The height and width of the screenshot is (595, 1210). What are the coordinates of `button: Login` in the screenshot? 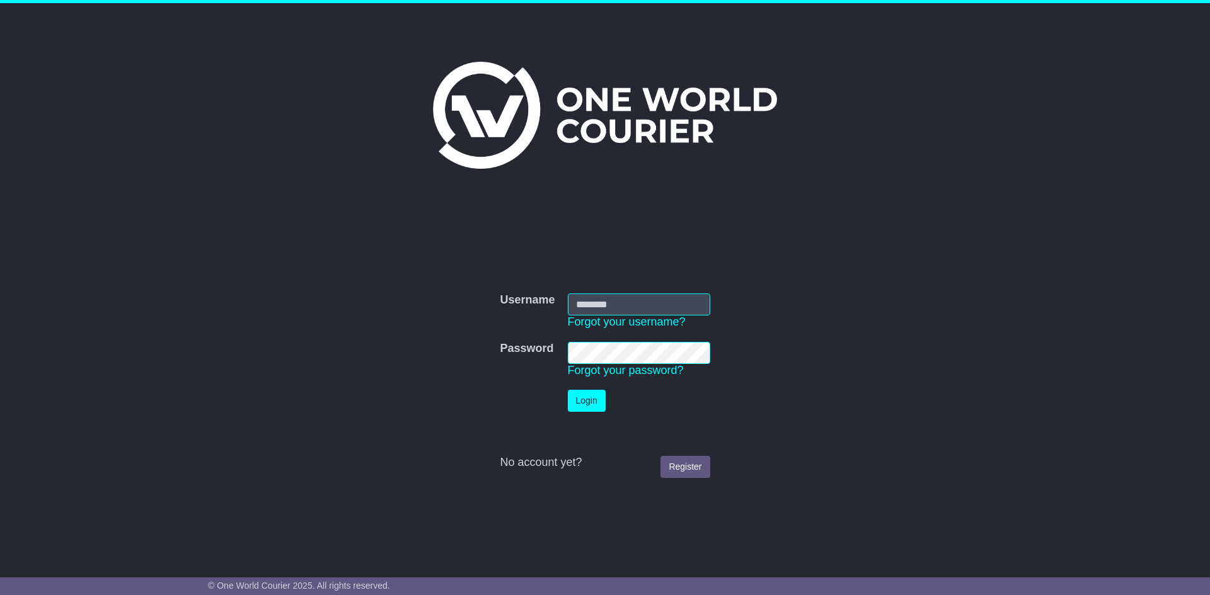 It's located at (587, 401).